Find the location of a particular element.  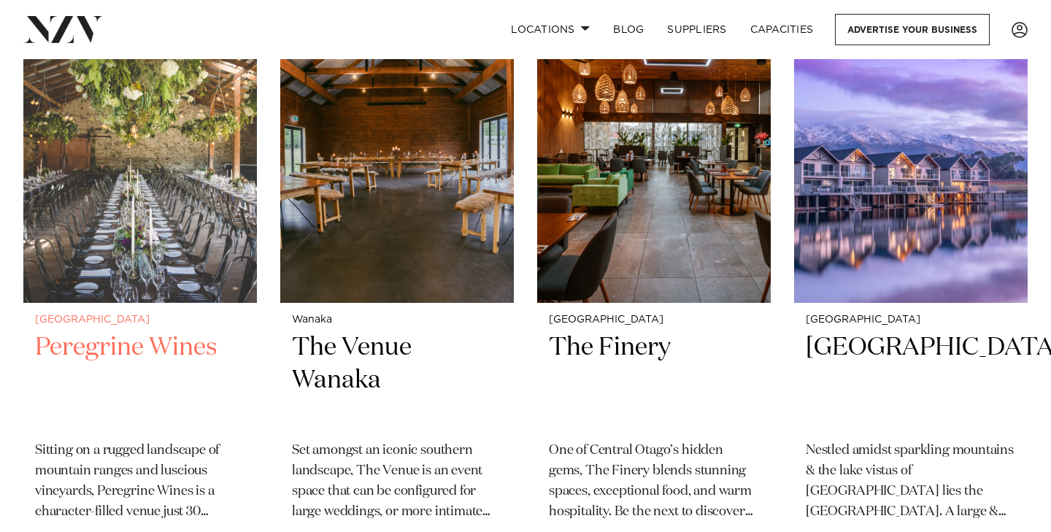

a: BLOG is located at coordinates (628, 29).